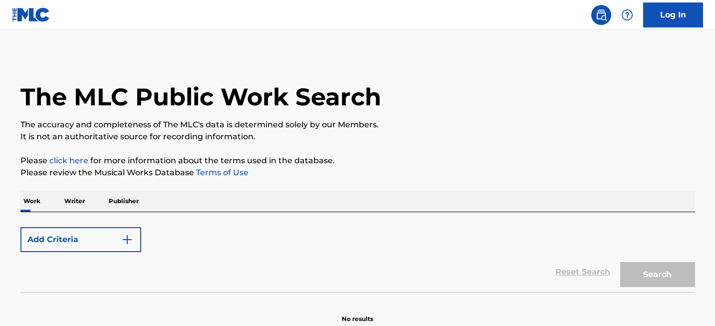  Describe the element at coordinates (601, 15) in the screenshot. I see `img: search` at that location.